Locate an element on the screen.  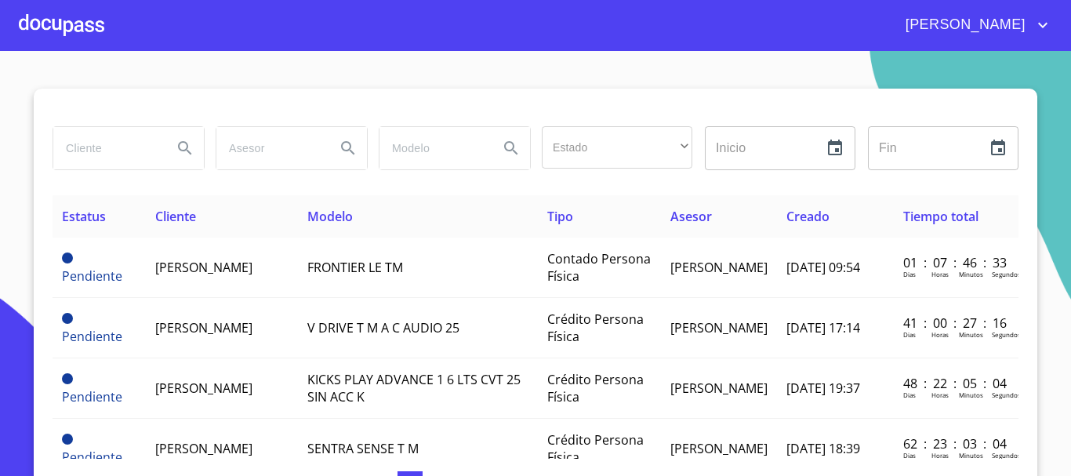
span: Creado is located at coordinates (807, 216).